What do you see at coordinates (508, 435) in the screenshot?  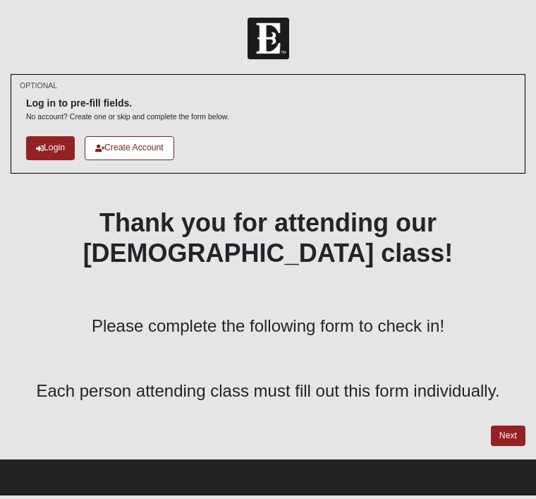 I see `a: Next` at bounding box center [508, 435].